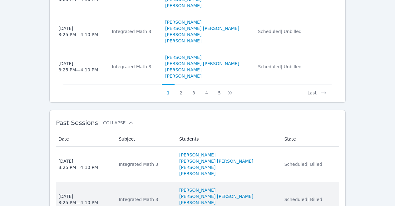 This screenshot has height=206, width=395. I want to click on button: 5, so click(219, 90).